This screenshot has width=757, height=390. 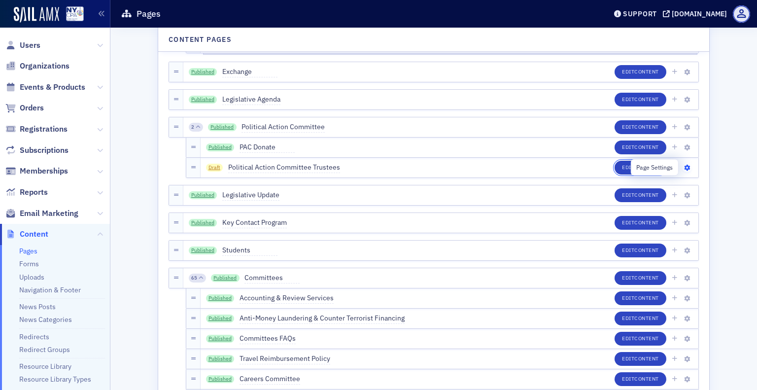 What do you see at coordinates (640, 14) in the screenshot?
I see `div: Support` at bounding box center [640, 14].